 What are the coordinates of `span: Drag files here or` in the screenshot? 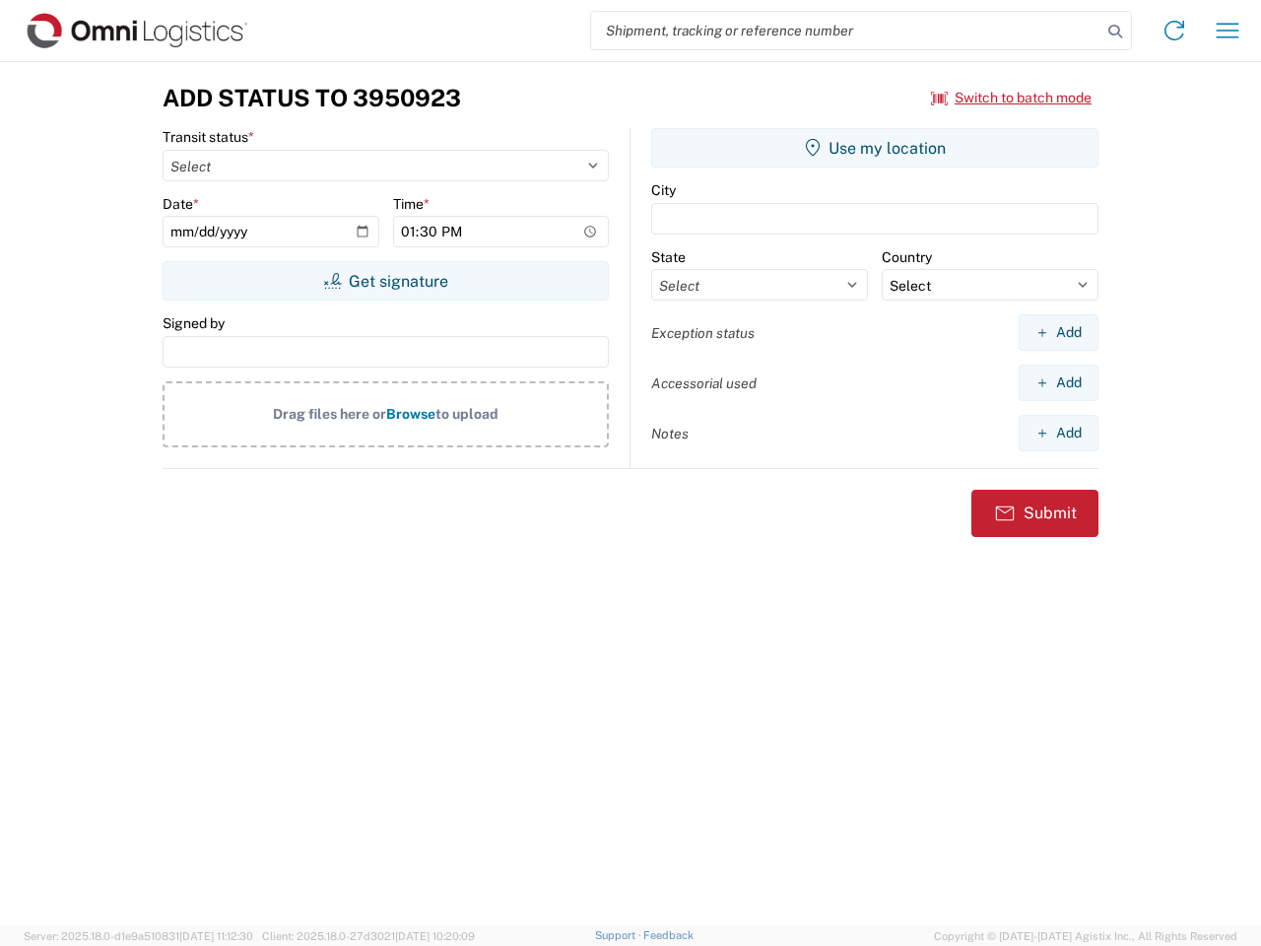 It's located at (329, 414).